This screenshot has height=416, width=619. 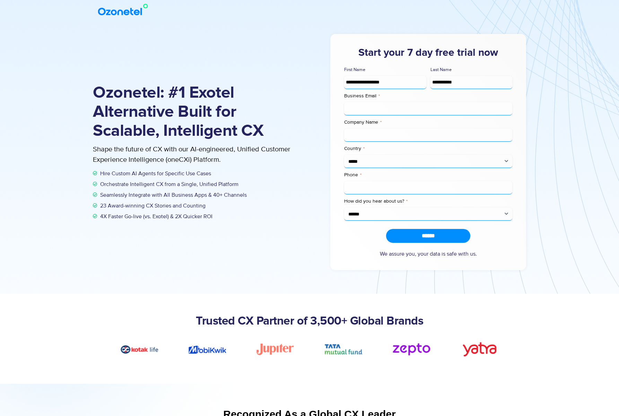 I want to click on div: 6 / 20, so click(x=343, y=349).